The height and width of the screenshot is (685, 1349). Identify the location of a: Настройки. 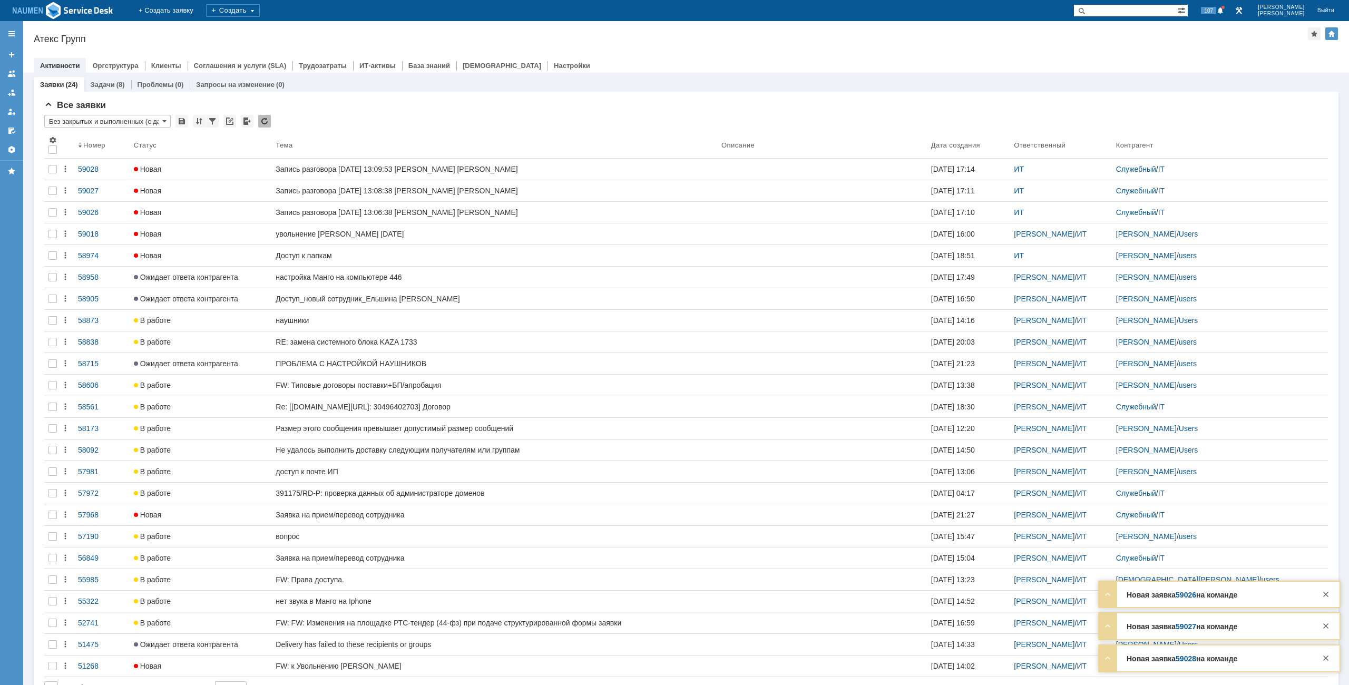
(12, 150).